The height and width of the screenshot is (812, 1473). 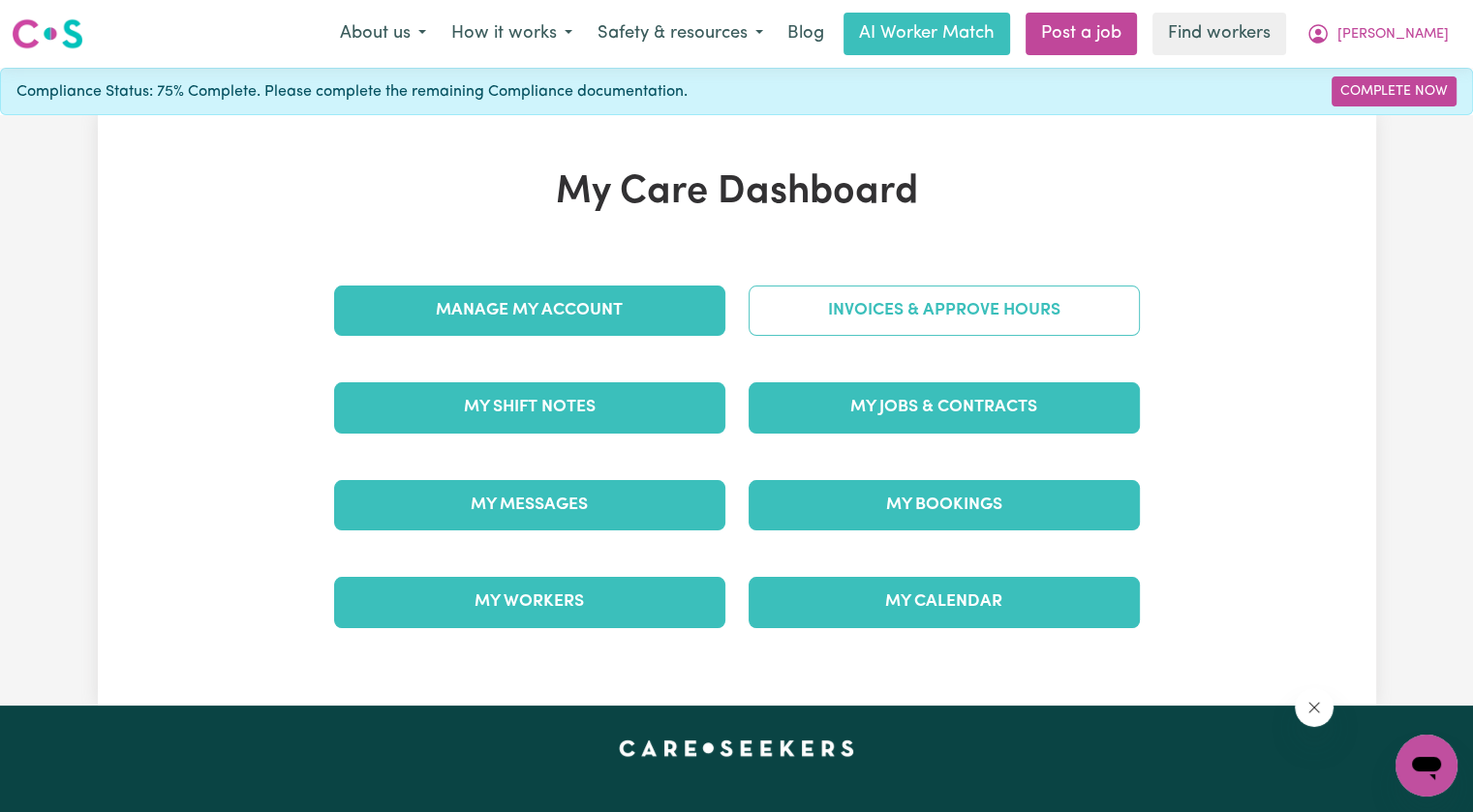 I want to click on a: Complete Now, so click(x=1393, y=91).